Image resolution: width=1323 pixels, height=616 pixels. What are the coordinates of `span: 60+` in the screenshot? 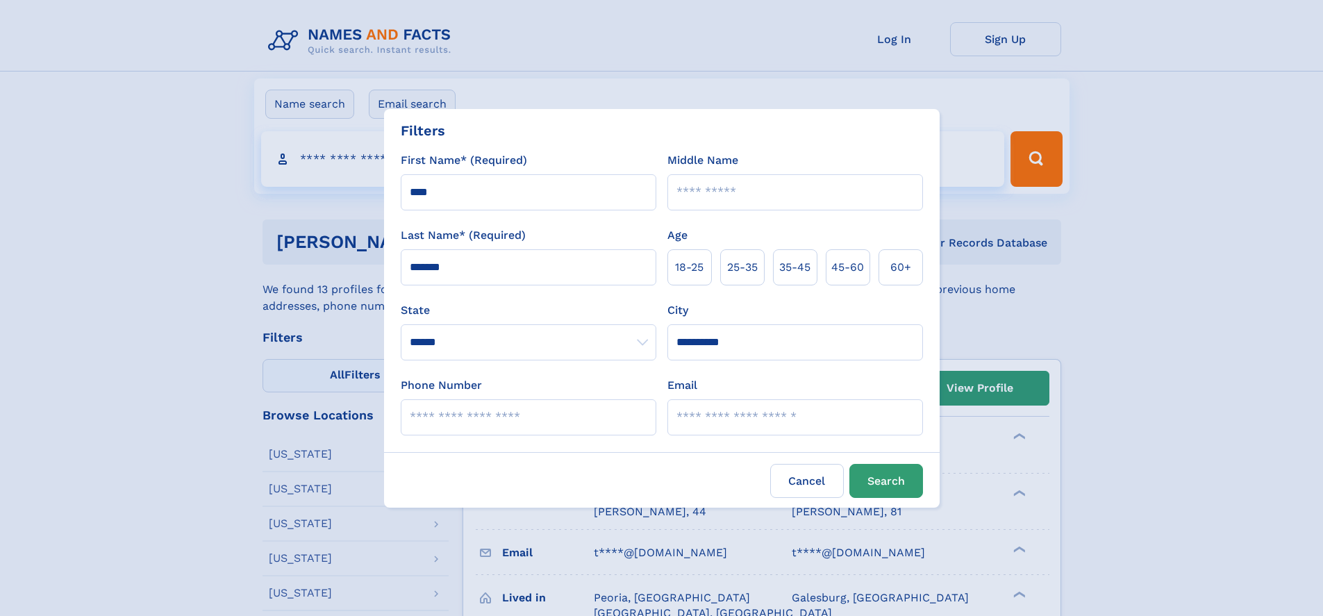 It's located at (900, 267).